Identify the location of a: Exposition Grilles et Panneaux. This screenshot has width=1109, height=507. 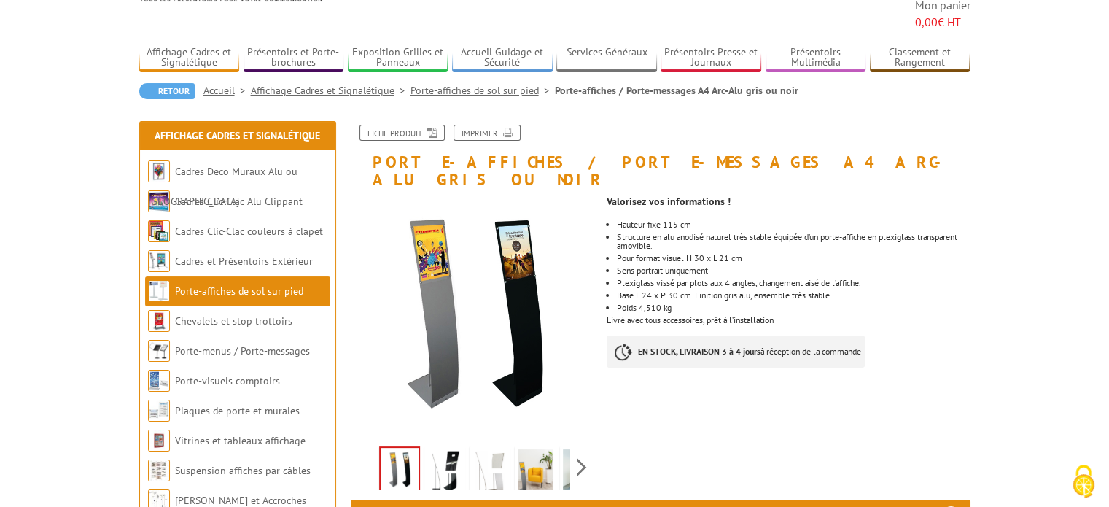
(398, 58).